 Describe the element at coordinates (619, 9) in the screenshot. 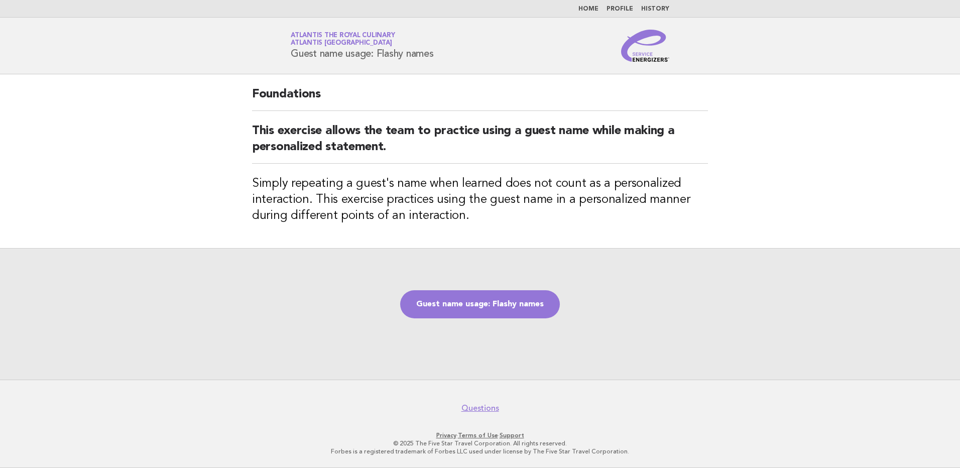

I see `a: Profile` at that location.